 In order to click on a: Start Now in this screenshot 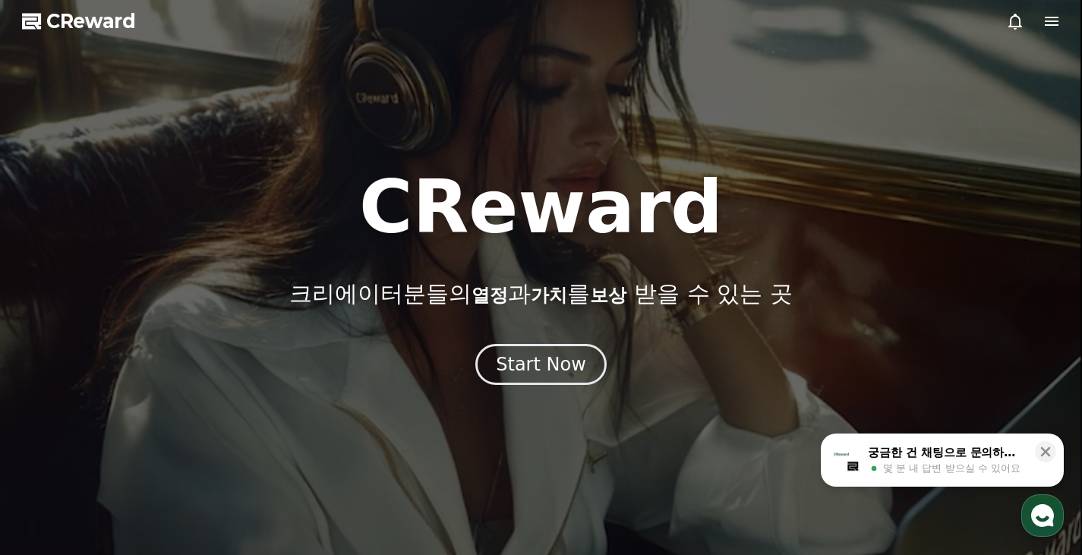, I will do `click(541, 366)`.